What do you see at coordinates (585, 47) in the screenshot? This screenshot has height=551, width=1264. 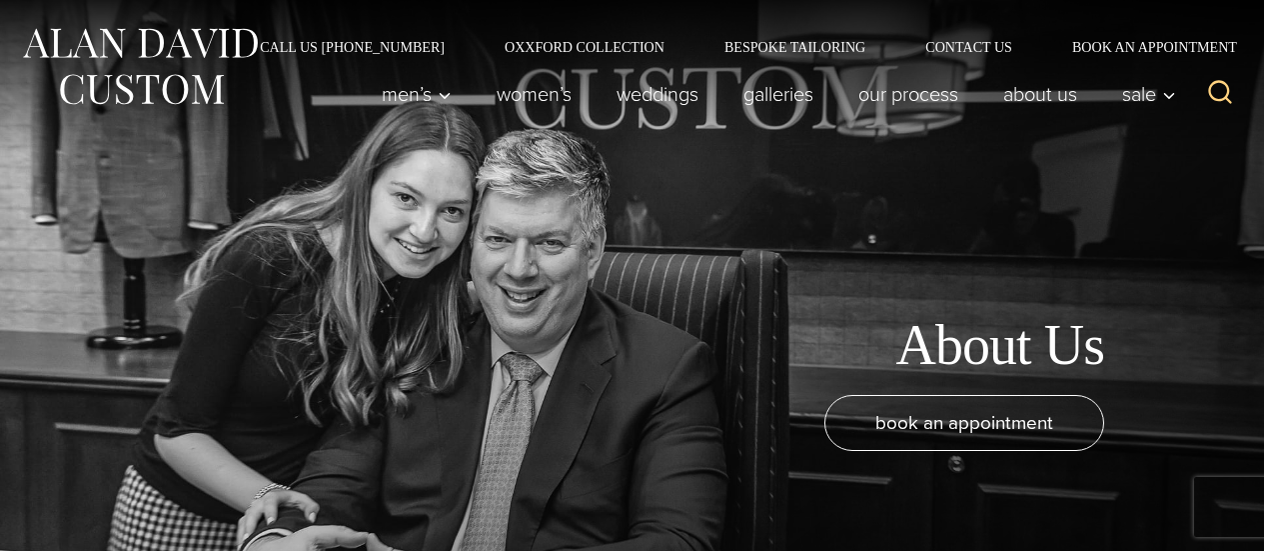 I see `a: Oxxford Collection` at bounding box center [585, 47].